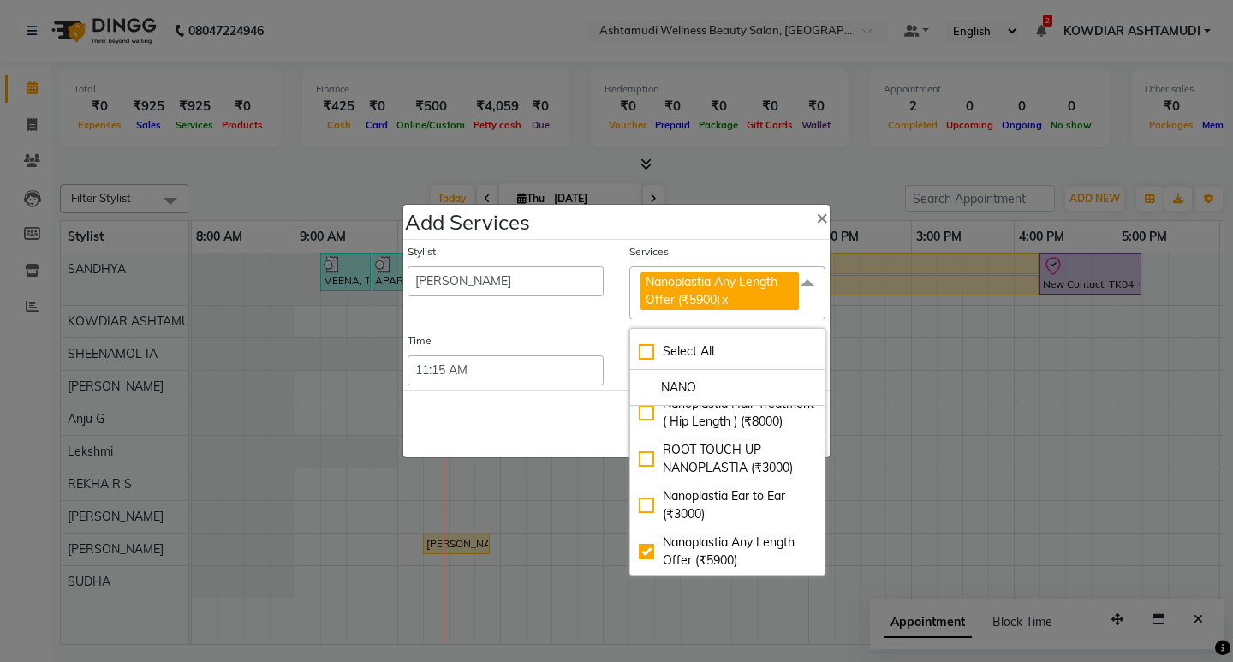 This screenshot has width=1233, height=662. What do you see at coordinates (467, 222) in the screenshot?
I see `h4: Add Services` at bounding box center [467, 222].